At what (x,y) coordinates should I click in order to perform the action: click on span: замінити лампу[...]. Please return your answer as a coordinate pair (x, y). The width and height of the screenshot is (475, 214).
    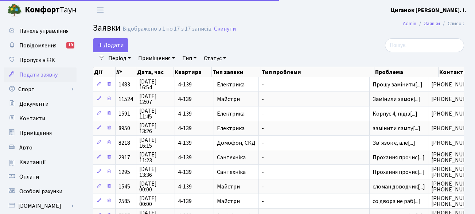
    Looking at the image, I should click on (396, 128).